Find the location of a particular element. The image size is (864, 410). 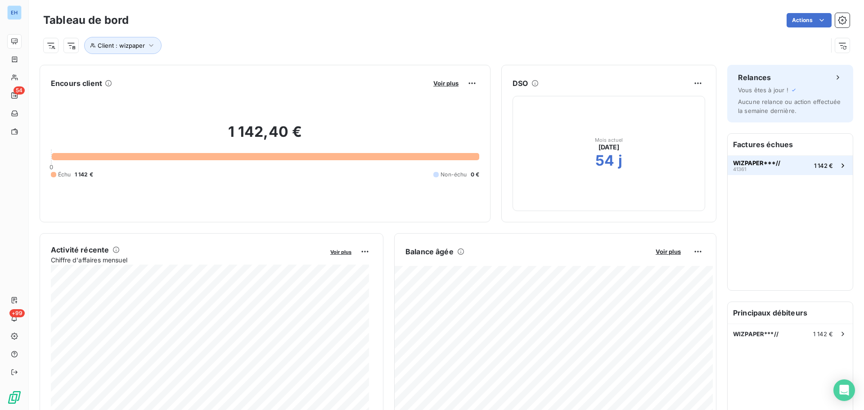

span: Mois actuel is located at coordinates (609, 140).